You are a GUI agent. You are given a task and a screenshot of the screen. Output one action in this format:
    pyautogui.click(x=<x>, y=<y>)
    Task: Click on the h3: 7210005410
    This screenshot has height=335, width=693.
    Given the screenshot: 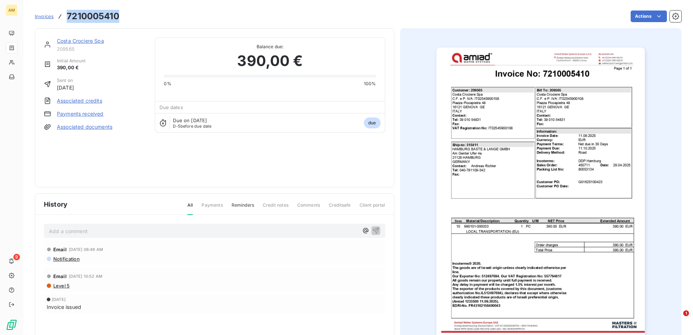 What is the action you would take?
    pyautogui.click(x=93, y=16)
    